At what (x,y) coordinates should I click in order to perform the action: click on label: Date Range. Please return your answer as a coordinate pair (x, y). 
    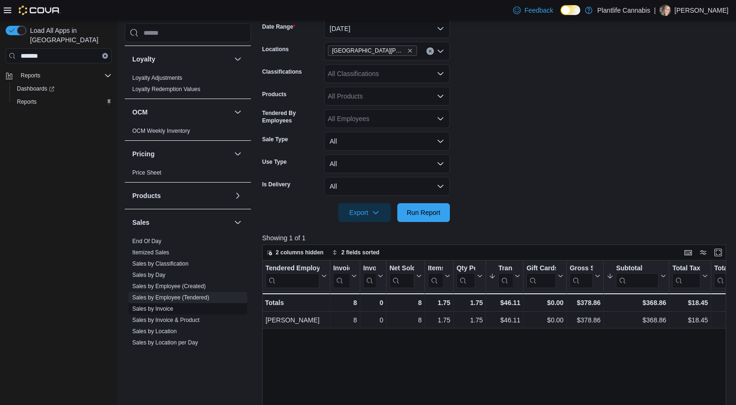
    Looking at the image, I should click on (279, 27).